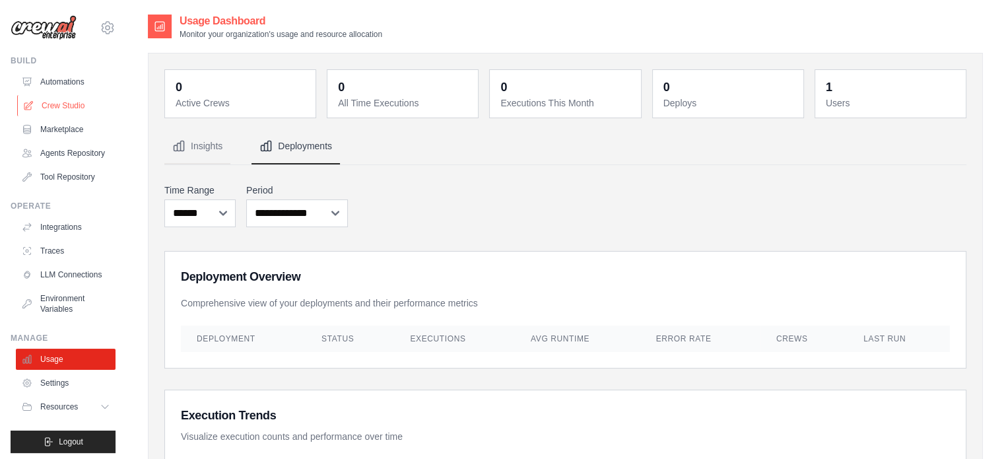 This screenshot has width=1004, height=459. I want to click on a: Crew Studio, so click(67, 106).